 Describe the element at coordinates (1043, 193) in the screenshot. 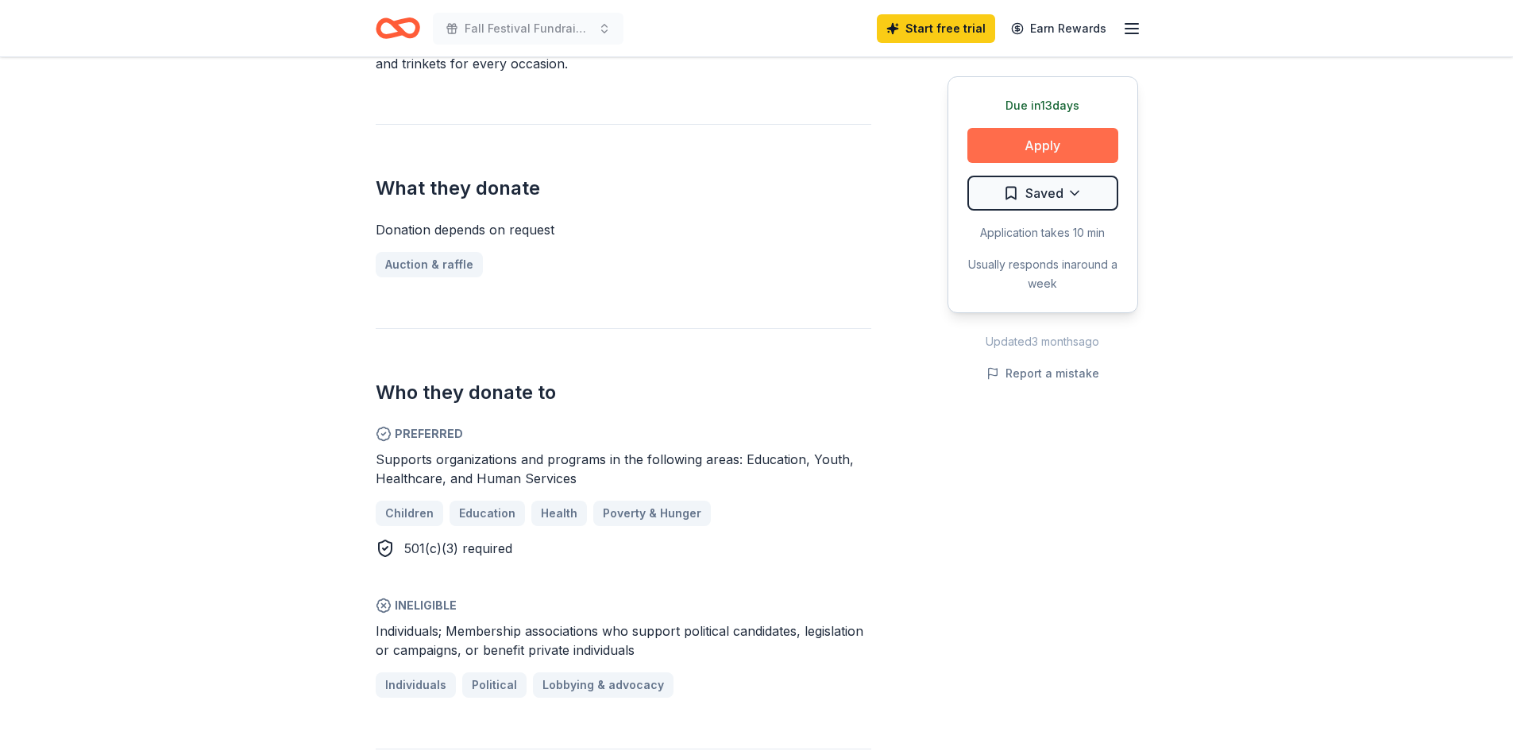

I see `button: Saved` at that location.